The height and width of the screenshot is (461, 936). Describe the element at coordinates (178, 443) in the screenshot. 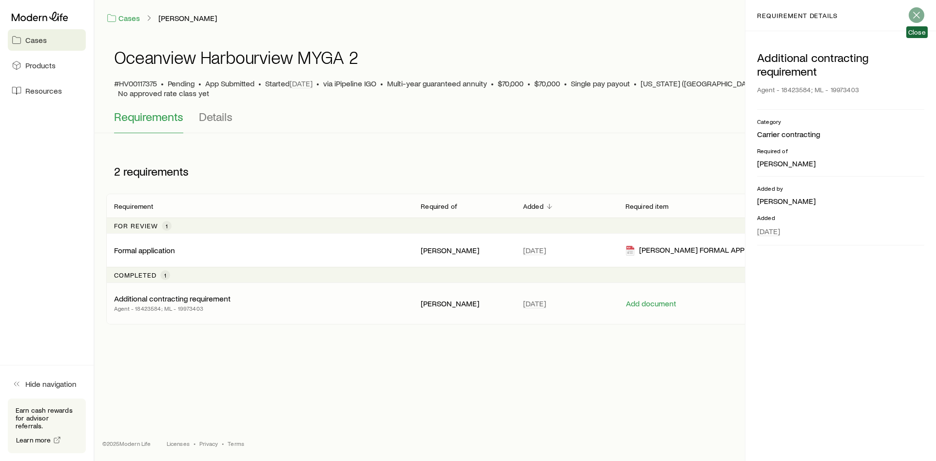

I see `a: Licenses` at that location.